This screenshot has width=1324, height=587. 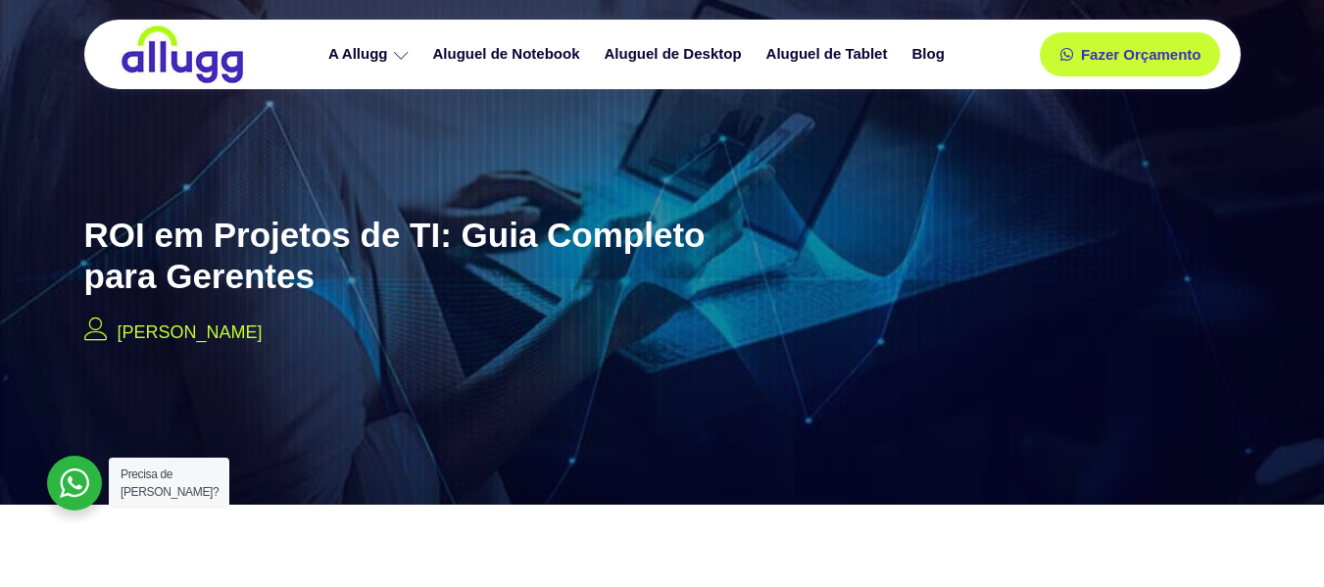 What do you see at coordinates (182, 54) in the screenshot?
I see `img: locação de TI é Allugg` at bounding box center [182, 54].